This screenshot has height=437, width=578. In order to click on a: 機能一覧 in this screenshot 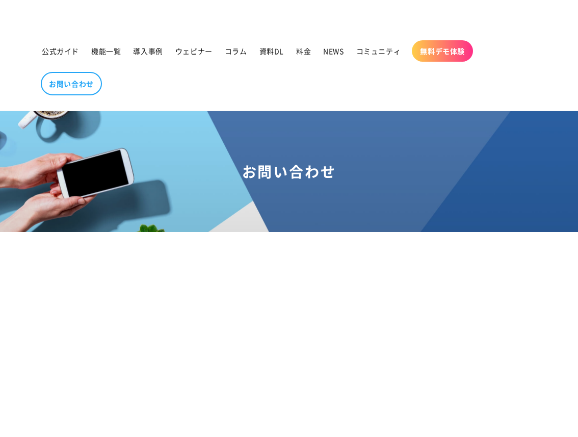, I will do `click(106, 51)`.